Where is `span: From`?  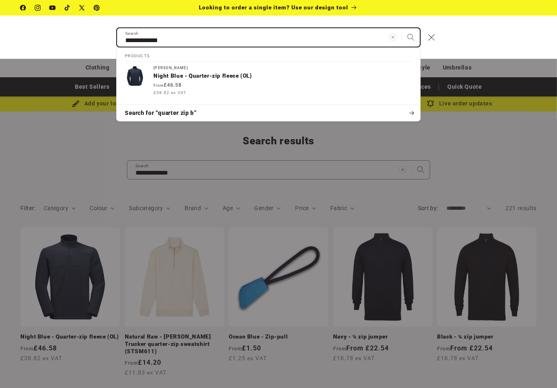 span: From is located at coordinates (158, 85).